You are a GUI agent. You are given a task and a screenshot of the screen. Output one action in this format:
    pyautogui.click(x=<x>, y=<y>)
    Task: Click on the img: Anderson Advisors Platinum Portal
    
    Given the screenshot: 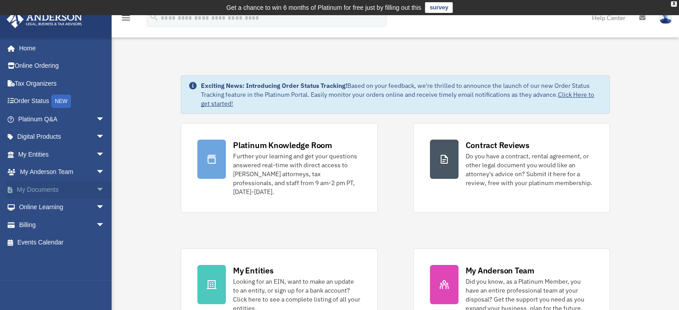 What is the action you would take?
    pyautogui.click(x=44, y=19)
    